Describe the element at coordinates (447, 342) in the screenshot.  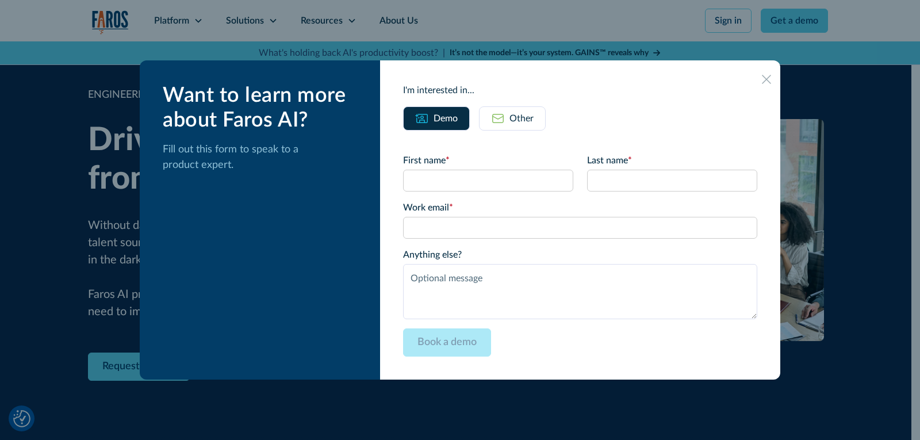
I see `input: Book a demo` at that location.